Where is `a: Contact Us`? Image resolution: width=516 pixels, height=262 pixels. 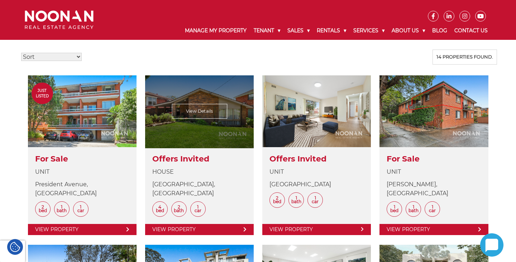
a: Contact Us is located at coordinates (471, 30).